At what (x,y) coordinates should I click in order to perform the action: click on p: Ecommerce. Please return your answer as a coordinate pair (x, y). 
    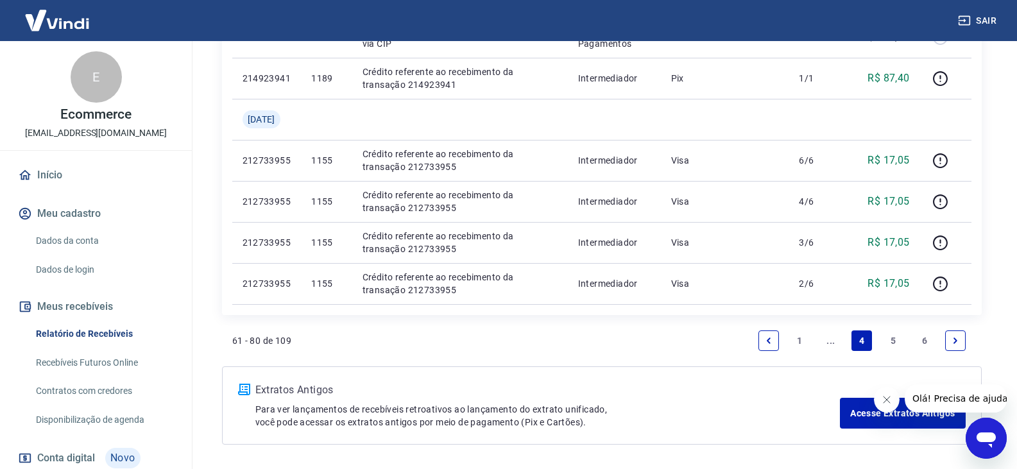
    Looking at the image, I should click on (96, 114).